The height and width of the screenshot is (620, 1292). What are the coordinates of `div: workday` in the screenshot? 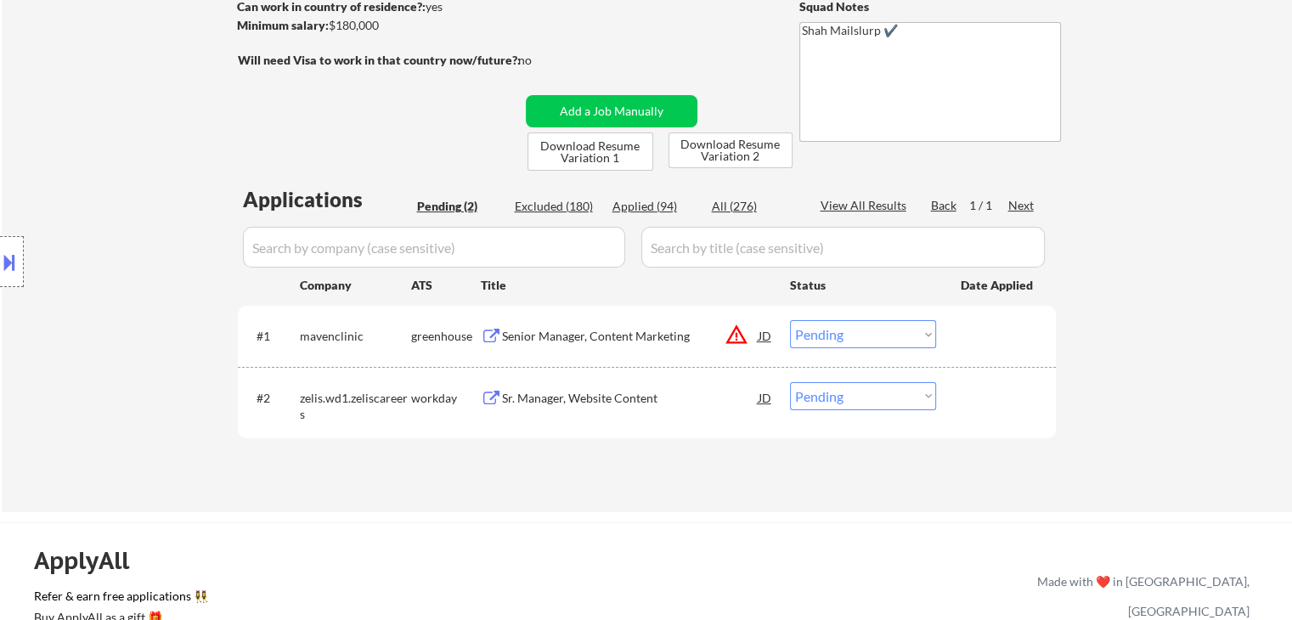 It's located at (446, 399).